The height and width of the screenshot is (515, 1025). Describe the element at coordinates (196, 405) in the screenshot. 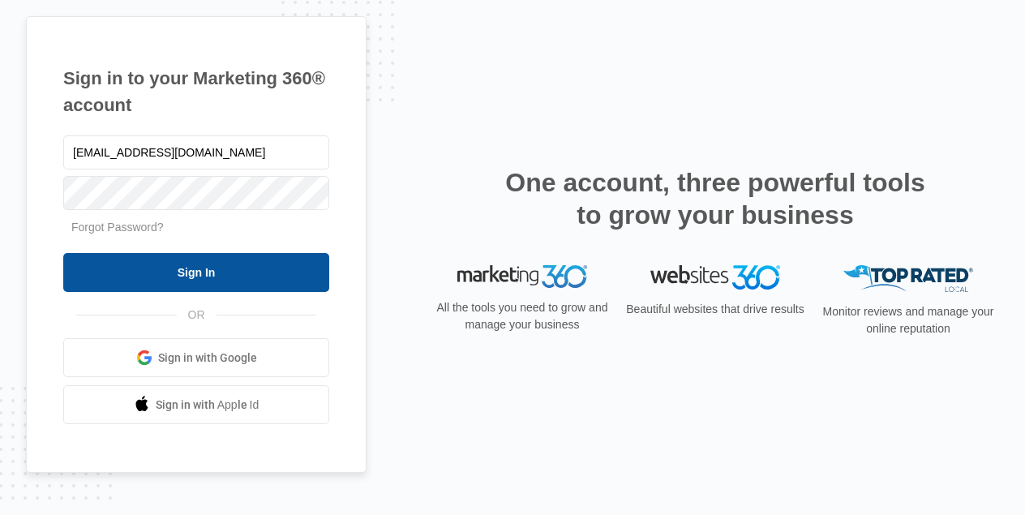

I see `a: Sign in with Apple Id` at that location.